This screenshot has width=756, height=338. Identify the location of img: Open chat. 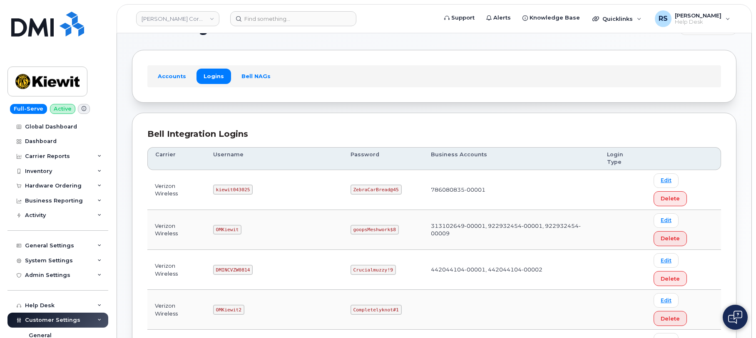
(735, 318).